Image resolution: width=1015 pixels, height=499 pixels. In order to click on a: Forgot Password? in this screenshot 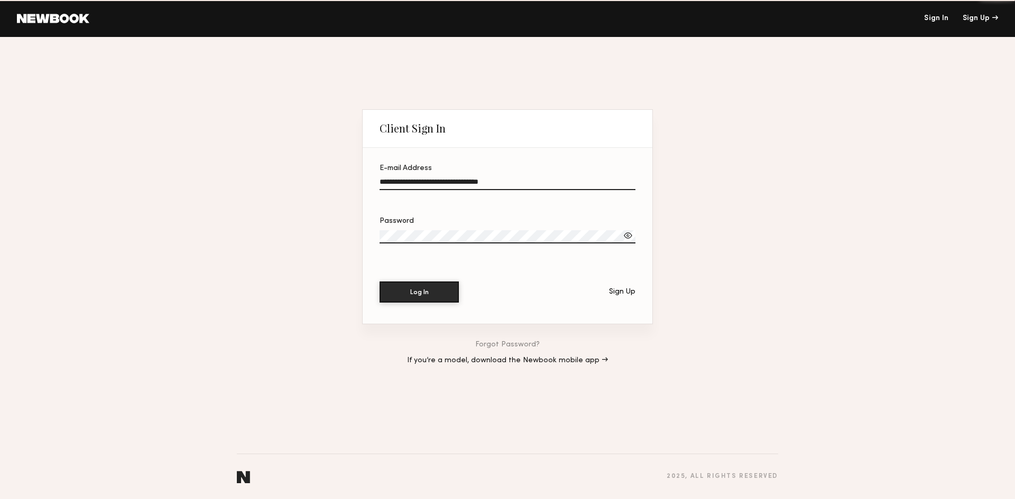, I will do `click(507, 345)`.